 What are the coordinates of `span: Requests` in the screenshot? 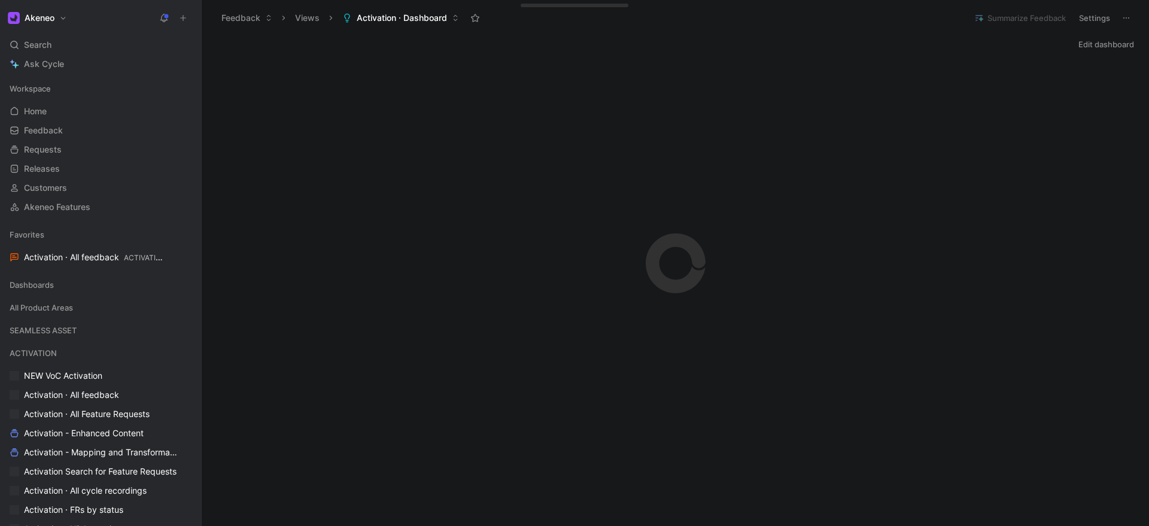 It's located at (42, 150).